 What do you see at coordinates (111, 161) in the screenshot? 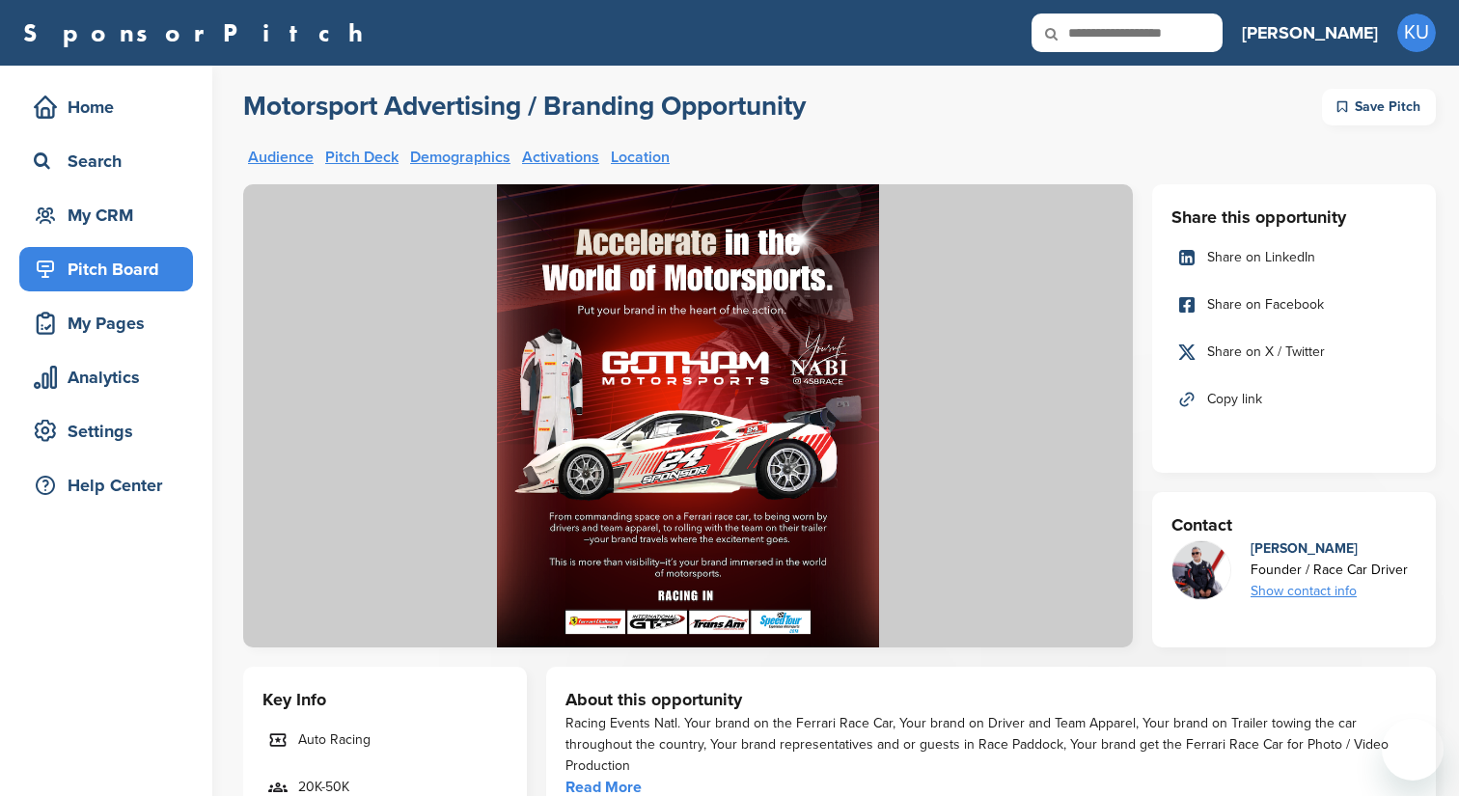
I see `div: Search` at bounding box center [111, 161].